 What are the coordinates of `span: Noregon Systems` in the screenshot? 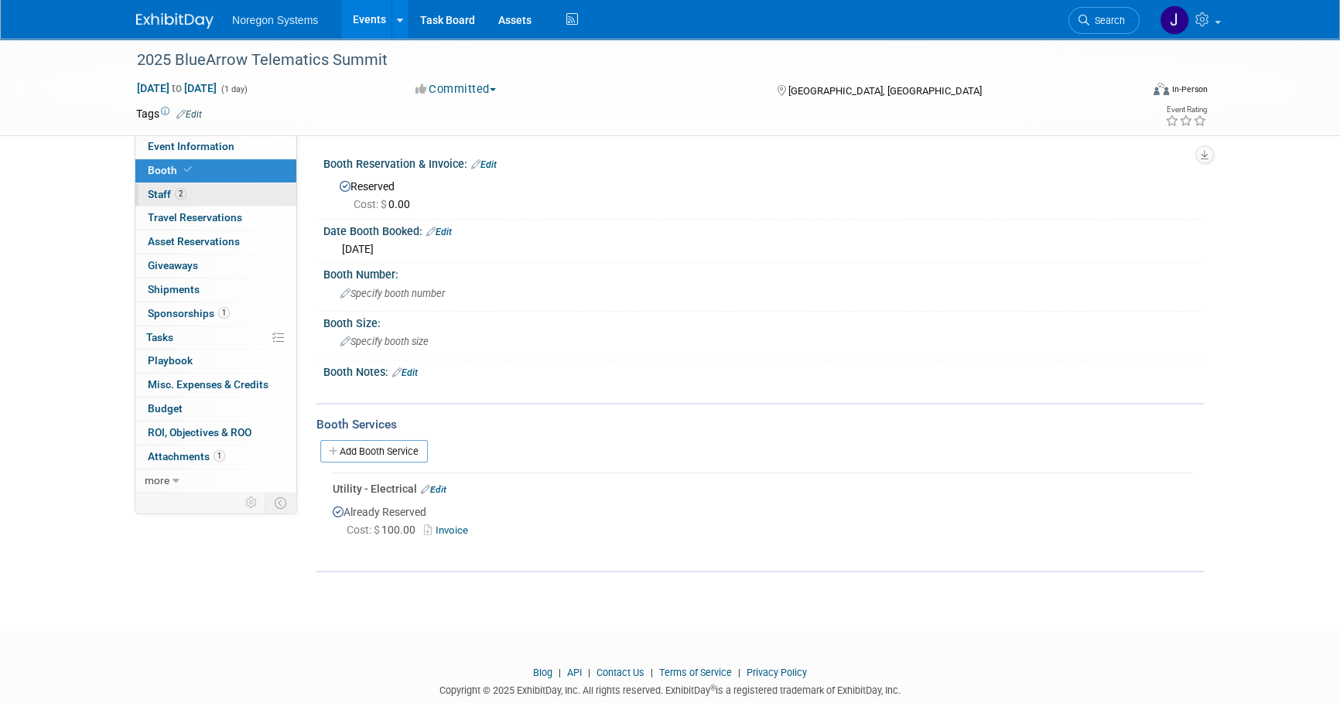 It's located at (275, 20).